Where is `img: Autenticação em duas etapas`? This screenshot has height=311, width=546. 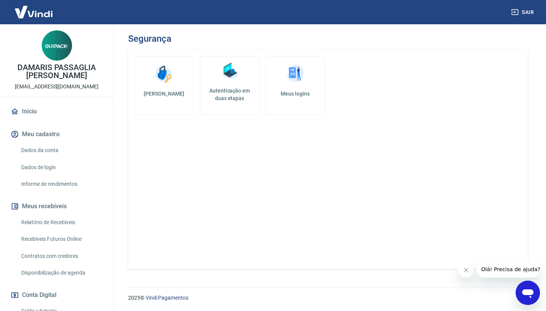 img: Autenticação em duas etapas is located at coordinates (230, 71).